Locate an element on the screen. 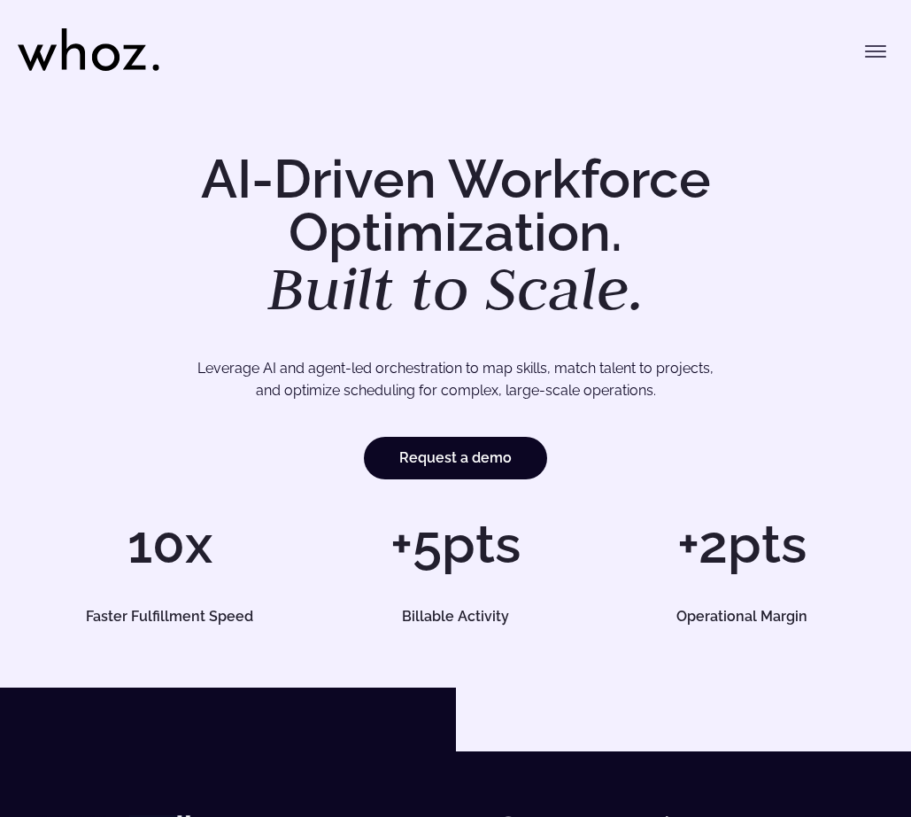 The height and width of the screenshot is (817, 911). p: Leverage AI and agent-led orchestration to map skills, match talent to projects, and optimize sch... is located at coordinates (455, 379).